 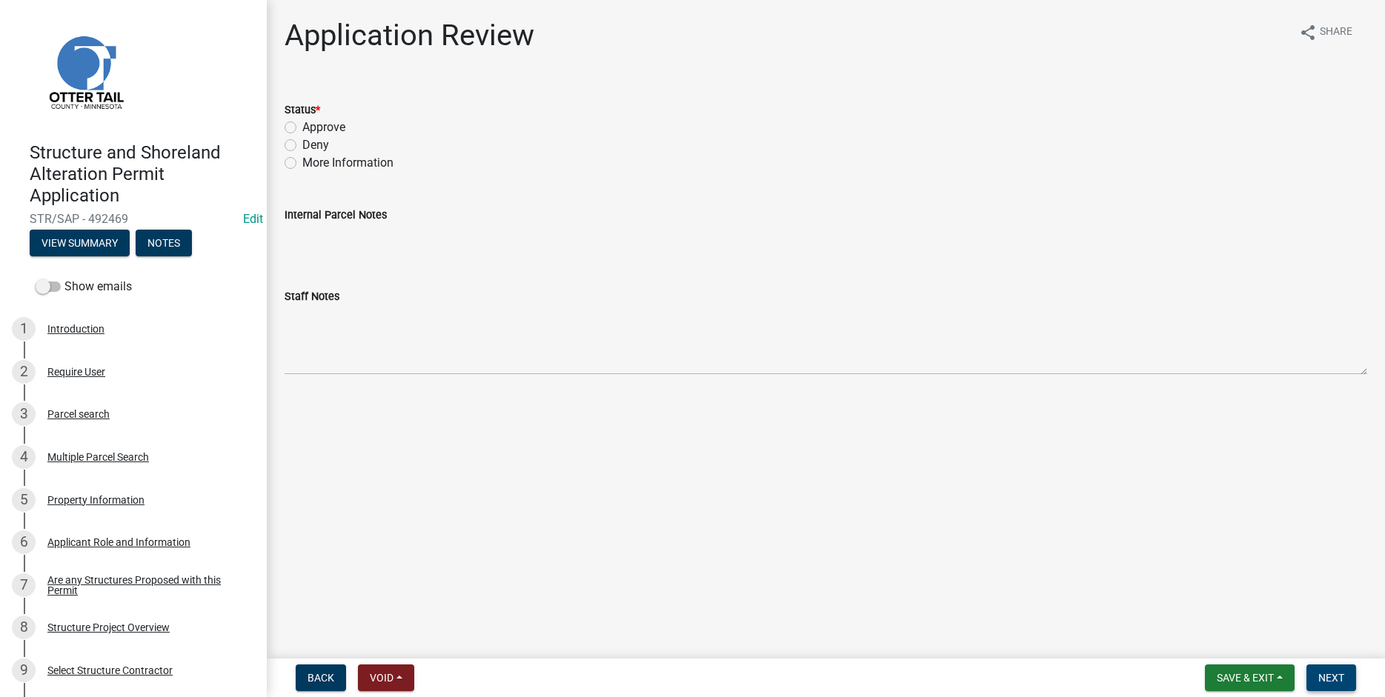 I want to click on div: 5, so click(x=24, y=500).